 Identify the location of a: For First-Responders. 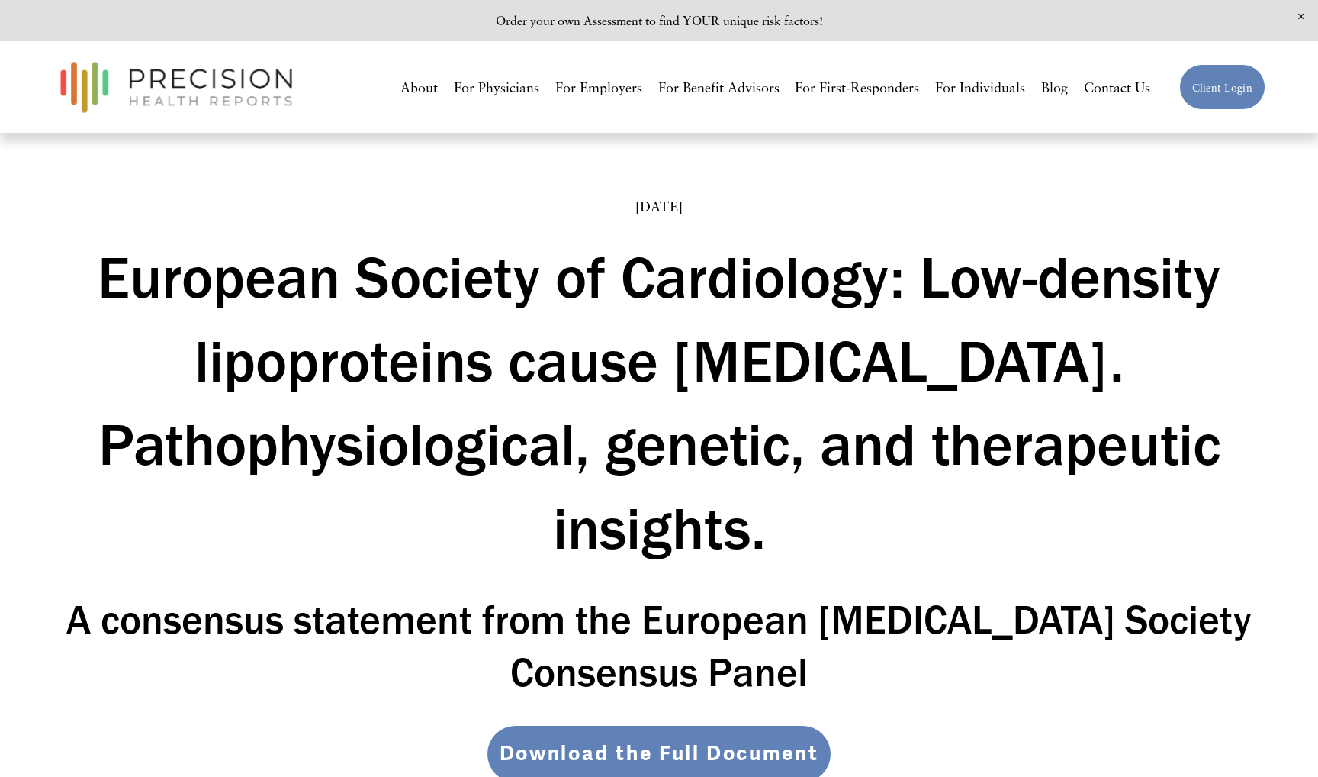
(857, 87).